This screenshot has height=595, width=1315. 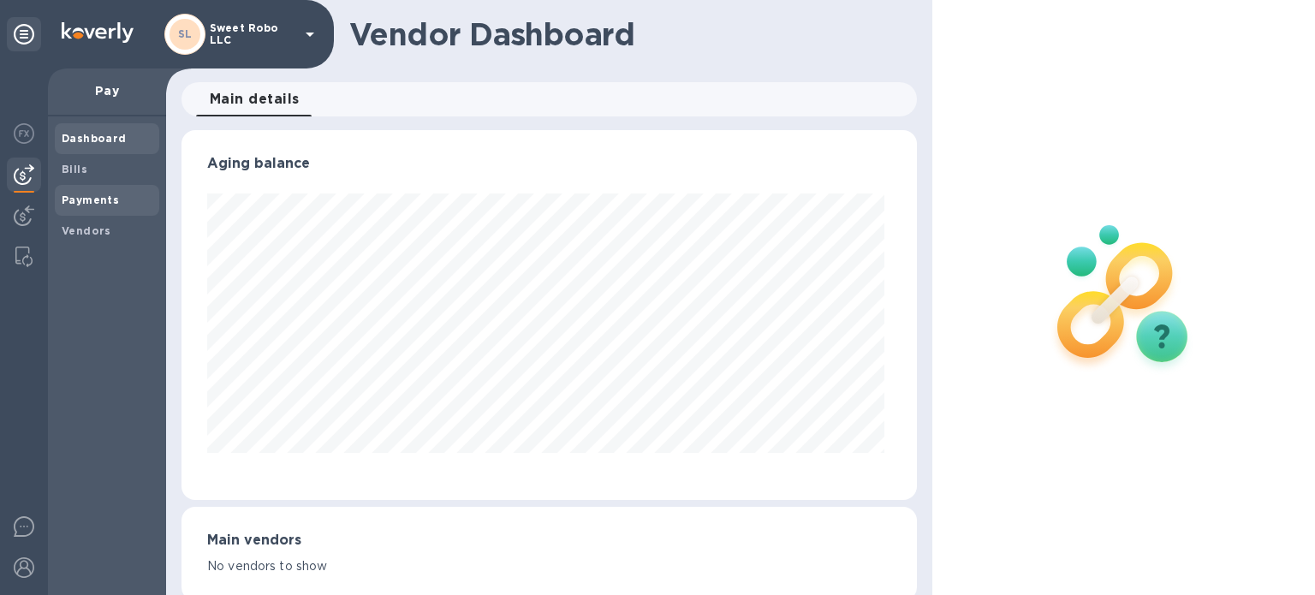 I want to click on b: Vendors, so click(x=86, y=230).